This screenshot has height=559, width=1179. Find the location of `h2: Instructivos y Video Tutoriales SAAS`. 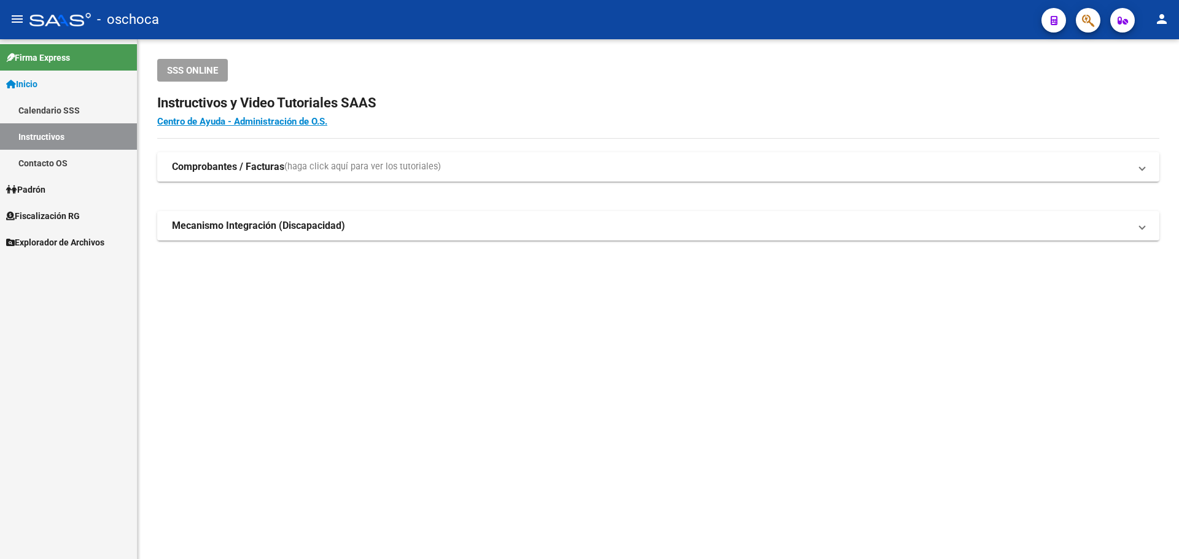

h2: Instructivos y Video Tutoriales SAAS is located at coordinates (658, 103).